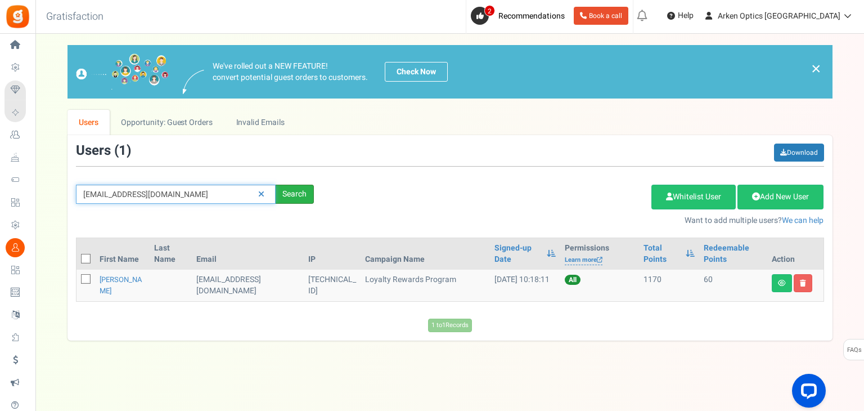 This screenshot has width=864, height=411. Describe the element at coordinates (694, 197) in the screenshot. I see `a: Whitelist User` at that location.